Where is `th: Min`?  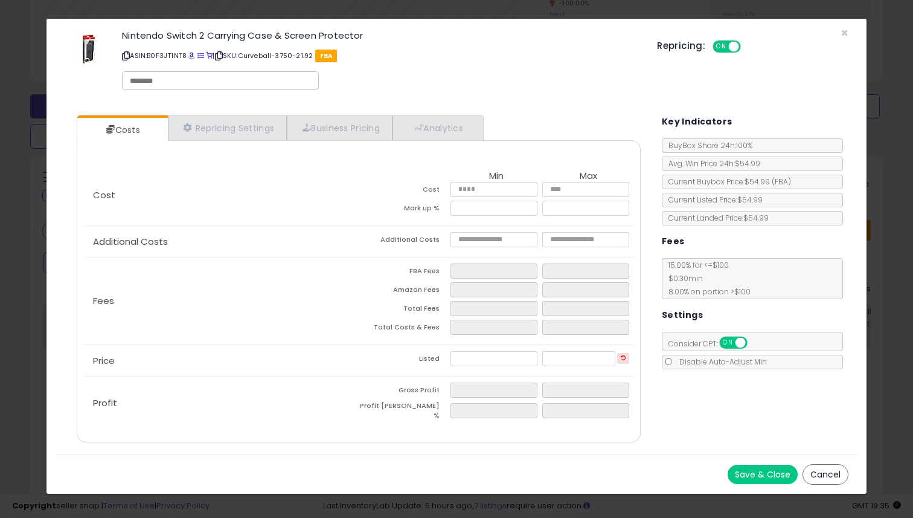 th: Min is located at coordinates (496, 176).